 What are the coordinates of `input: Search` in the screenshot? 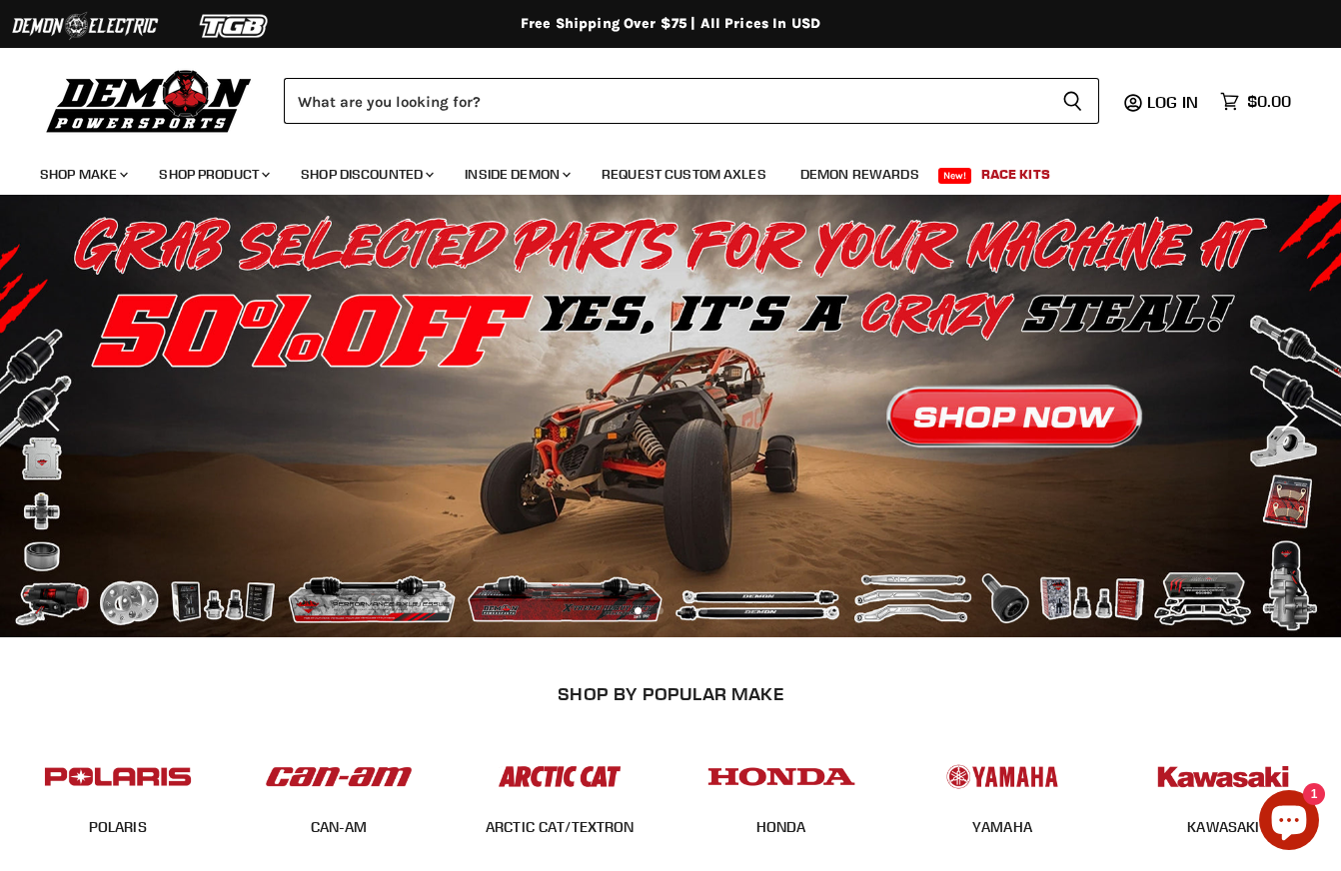 It's located at (664, 101).